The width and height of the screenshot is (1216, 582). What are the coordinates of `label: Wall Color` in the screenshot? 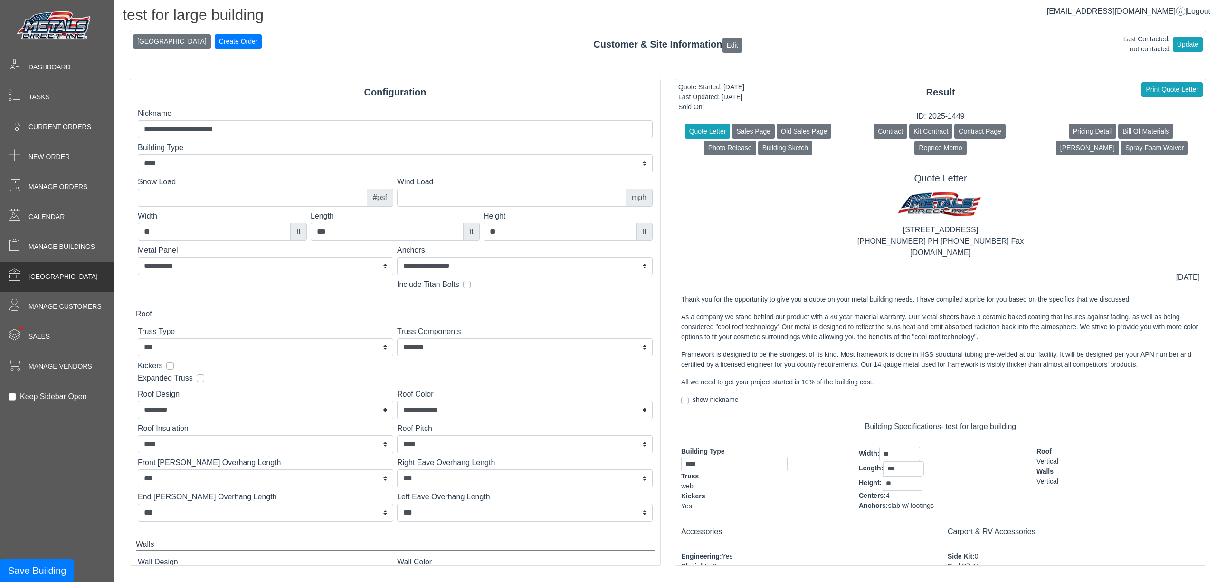 It's located at (525, 562).